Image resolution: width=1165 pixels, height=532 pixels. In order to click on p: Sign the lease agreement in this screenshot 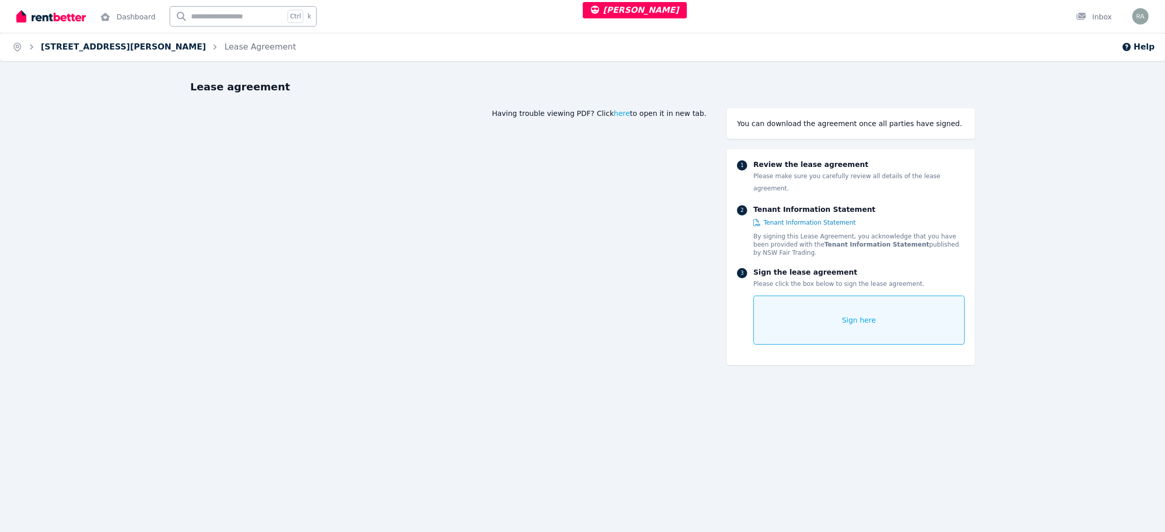, I will do `click(859, 272)`.